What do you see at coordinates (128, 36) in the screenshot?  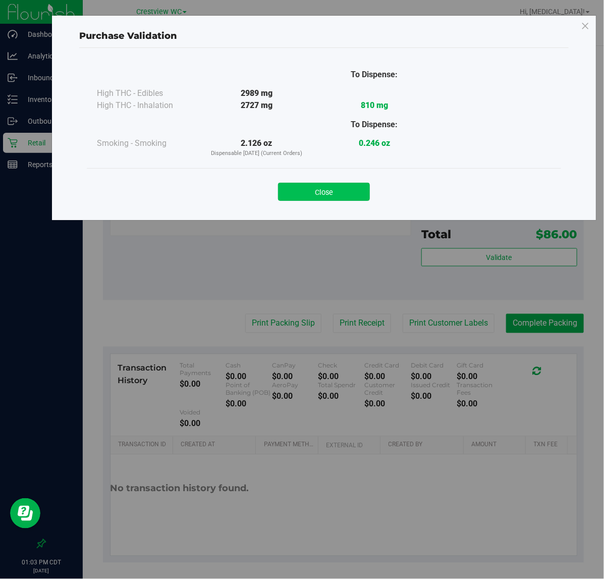 I see `span: Purchase Validation` at bounding box center [128, 36].